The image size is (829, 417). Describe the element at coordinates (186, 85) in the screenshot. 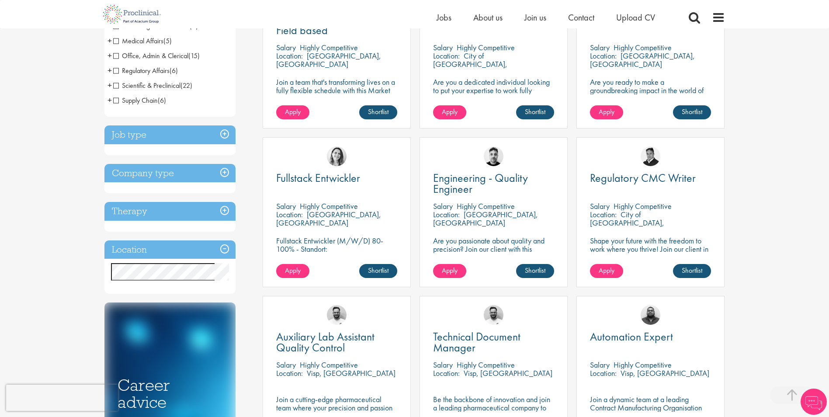

I see `span: (22)` at that location.